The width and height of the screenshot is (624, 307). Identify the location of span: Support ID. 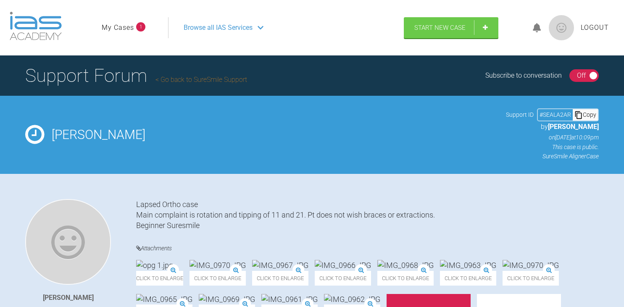
(520, 115).